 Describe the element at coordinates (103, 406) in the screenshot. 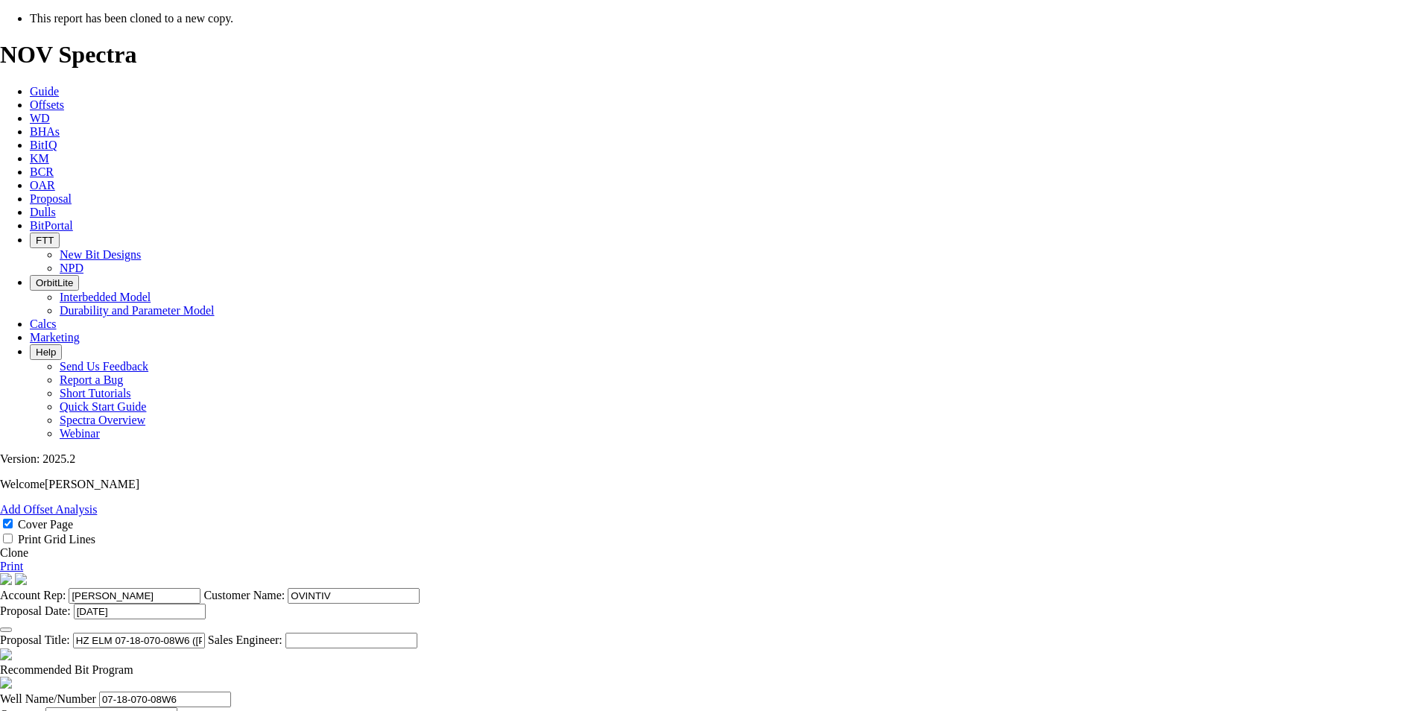

I see `a: Quick Start Guide` at that location.